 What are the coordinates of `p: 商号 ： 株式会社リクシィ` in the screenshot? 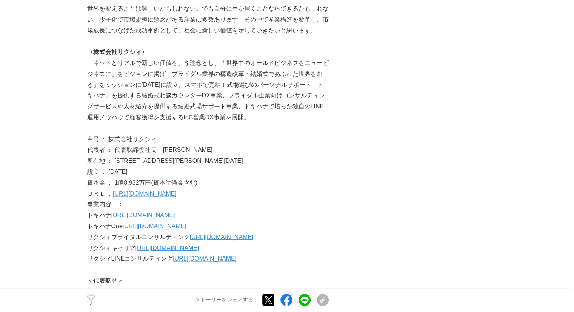 It's located at (208, 139).